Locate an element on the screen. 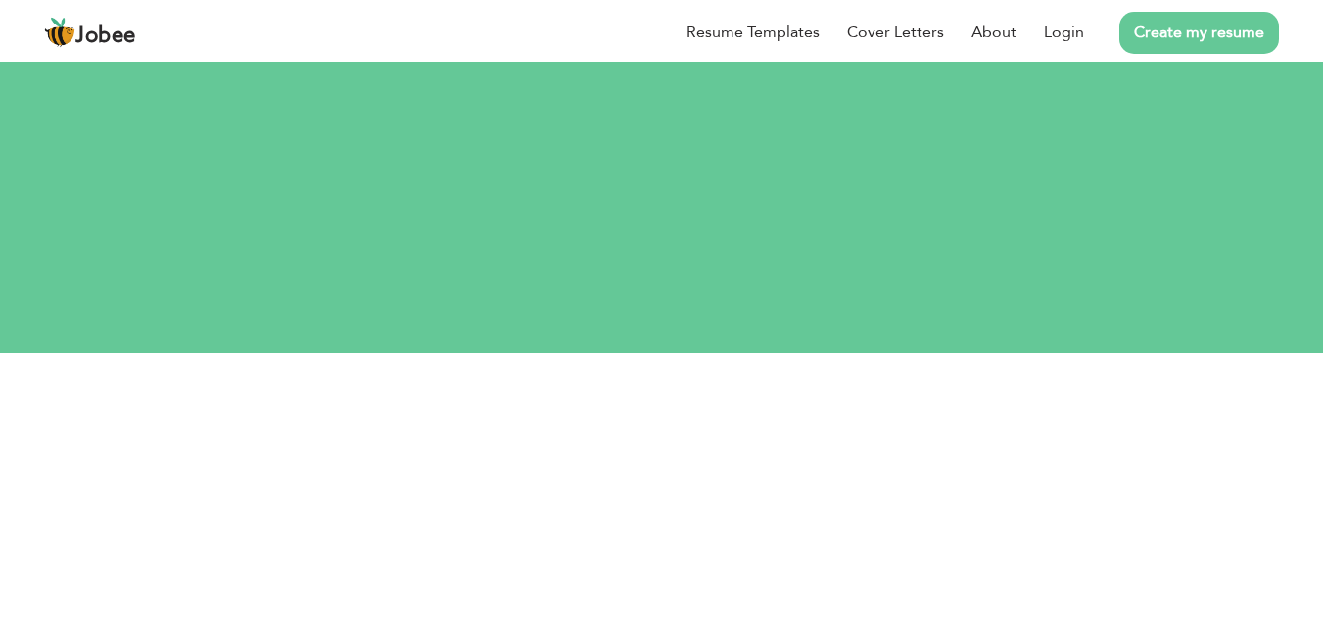 The image size is (1323, 628). a: Jobee is located at coordinates (90, 32).